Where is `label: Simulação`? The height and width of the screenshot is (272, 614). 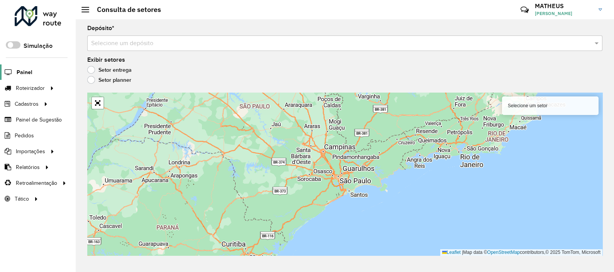
label: Simulação is located at coordinates (38, 46).